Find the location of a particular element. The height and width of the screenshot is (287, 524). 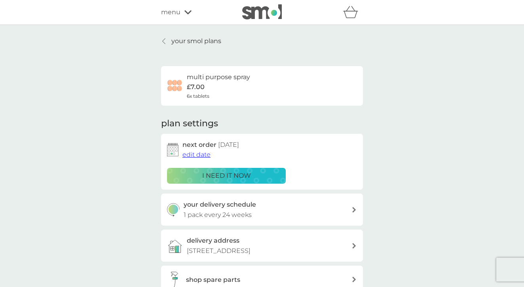

h3: delivery address is located at coordinates (213, 241).